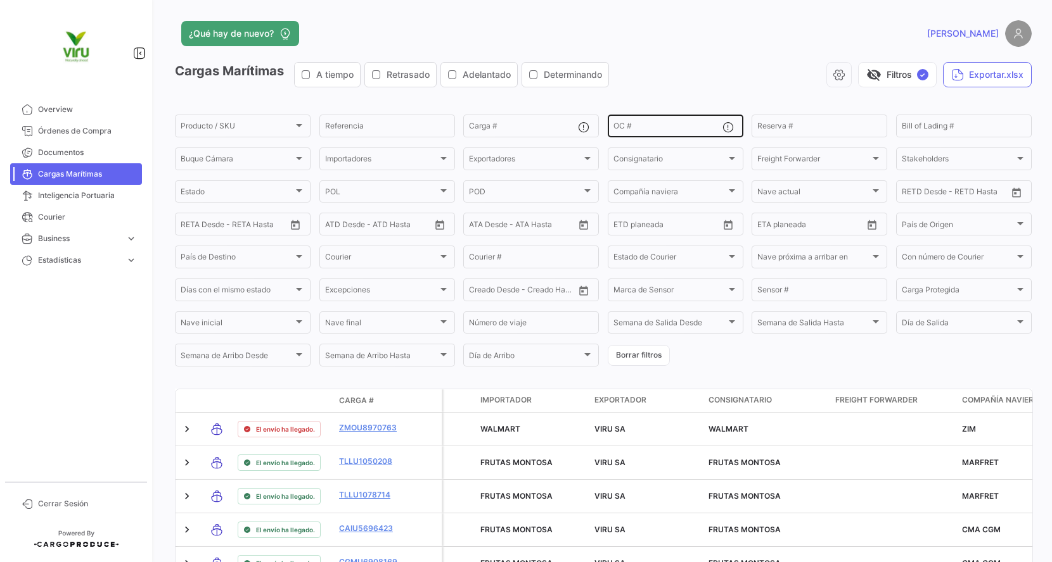  I want to click on input: Creado Hasta, so click(549, 292).